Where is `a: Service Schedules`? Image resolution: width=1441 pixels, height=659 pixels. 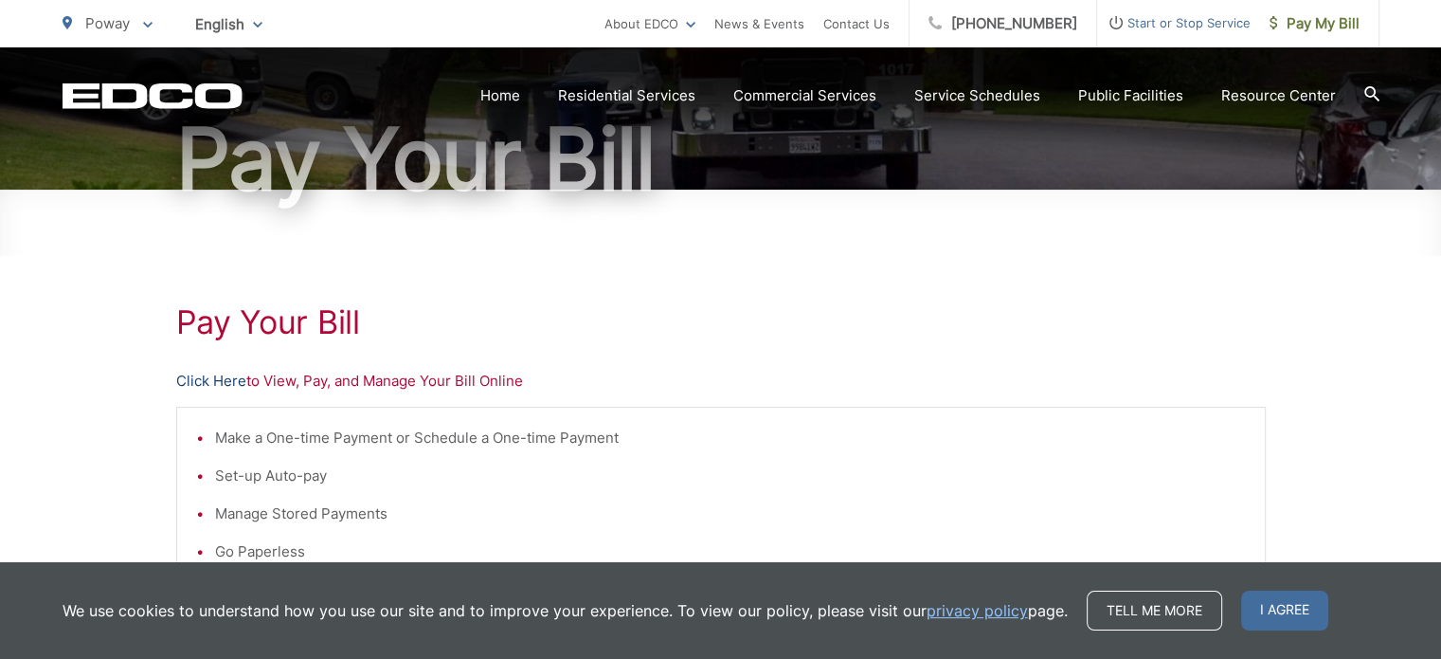 a: Service Schedules is located at coordinates (977, 96).